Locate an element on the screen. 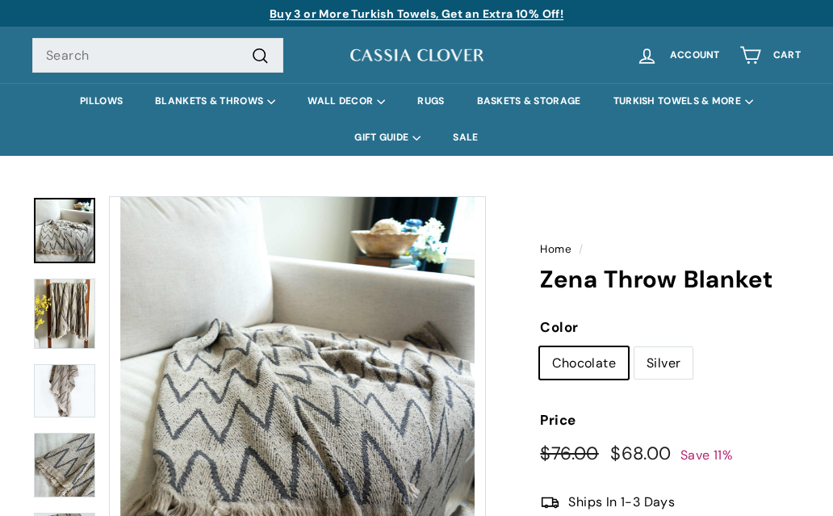  summary: GIFT GUIDE is located at coordinates (387, 137).